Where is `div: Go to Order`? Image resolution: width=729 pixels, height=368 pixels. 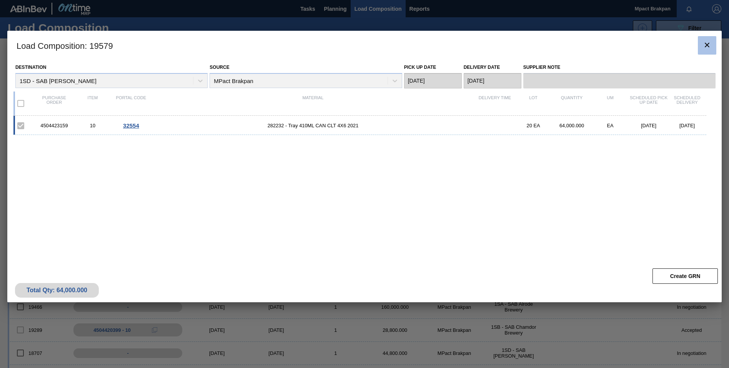
div: Go to Order is located at coordinates (131, 125).